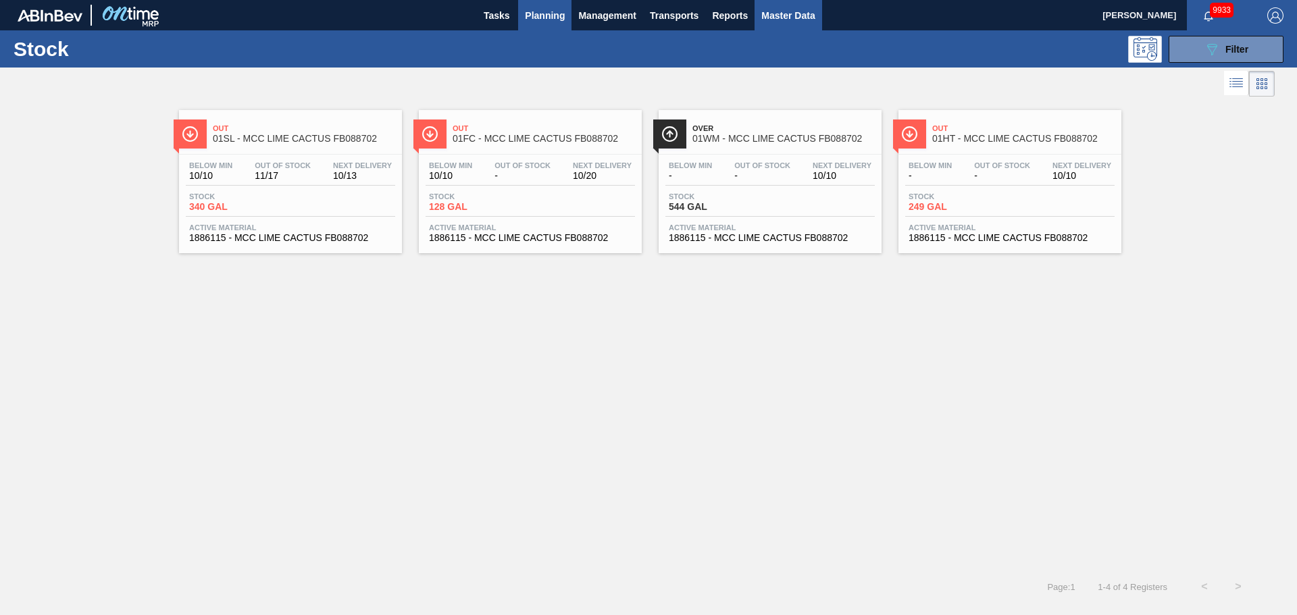 Image resolution: width=1297 pixels, height=615 pixels. What do you see at coordinates (674, 16) in the screenshot?
I see `span: Transports` at bounding box center [674, 16].